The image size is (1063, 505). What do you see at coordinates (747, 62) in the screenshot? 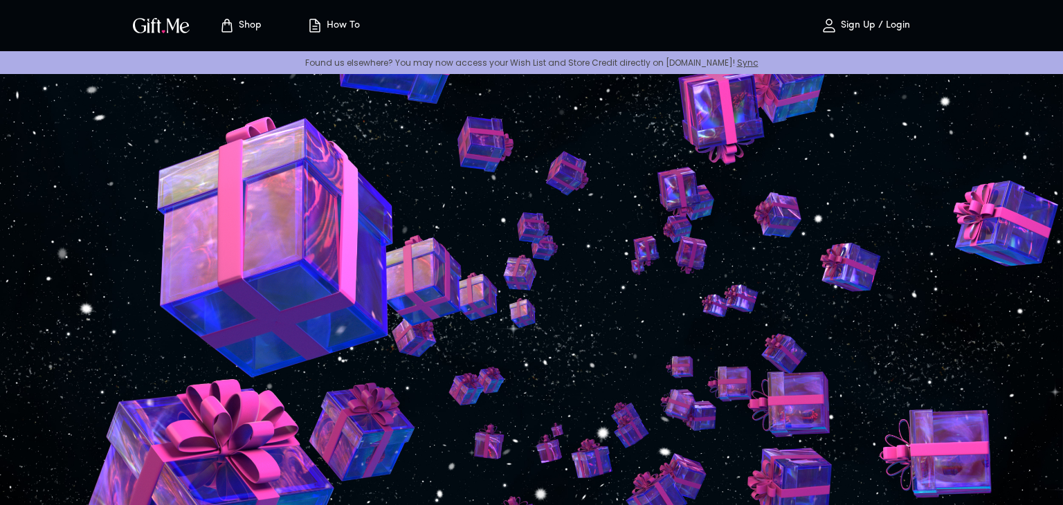
I see `a: Sync` at bounding box center [747, 62].